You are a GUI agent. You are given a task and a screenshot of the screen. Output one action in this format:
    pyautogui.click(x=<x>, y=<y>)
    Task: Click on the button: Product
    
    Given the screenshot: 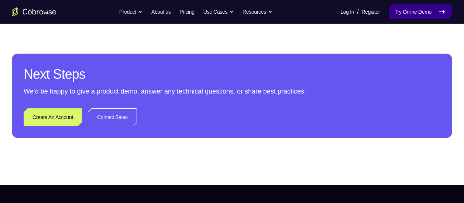 What is the action you would take?
    pyautogui.click(x=131, y=12)
    